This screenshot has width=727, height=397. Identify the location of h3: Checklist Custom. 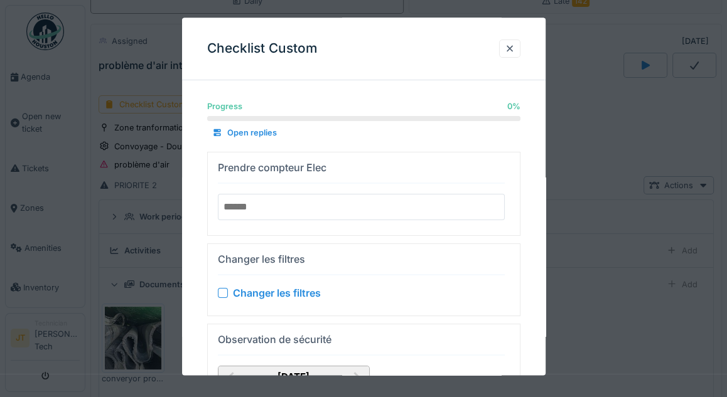
(262, 49).